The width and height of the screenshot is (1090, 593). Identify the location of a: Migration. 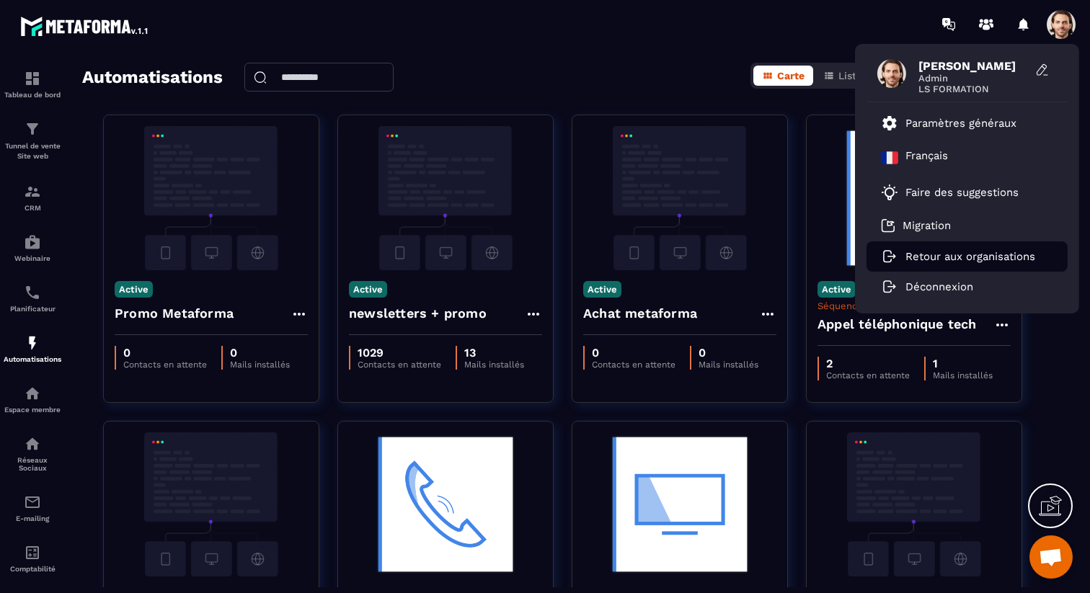
(915, 226).